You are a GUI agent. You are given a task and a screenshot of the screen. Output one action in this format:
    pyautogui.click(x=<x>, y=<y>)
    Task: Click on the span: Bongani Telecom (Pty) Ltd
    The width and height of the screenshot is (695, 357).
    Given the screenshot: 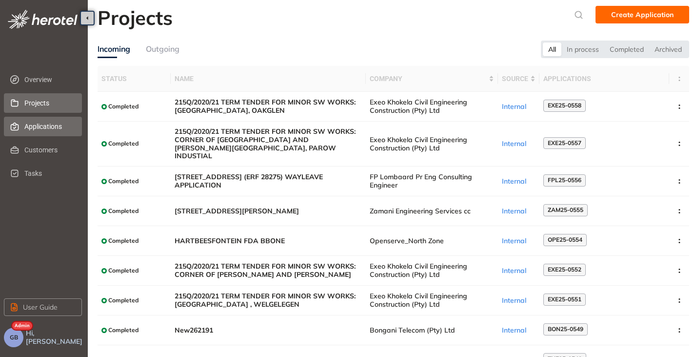 What is the action you would take?
    pyautogui.click(x=432, y=330)
    